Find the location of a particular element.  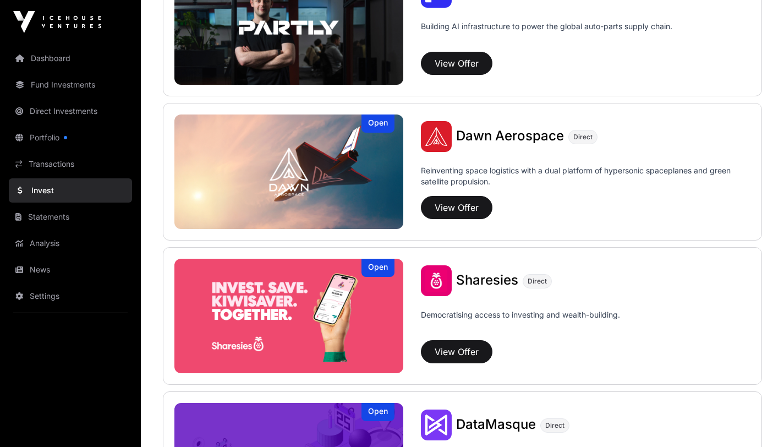

a: Dawn Aerospace is located at coordinates (510, 136).